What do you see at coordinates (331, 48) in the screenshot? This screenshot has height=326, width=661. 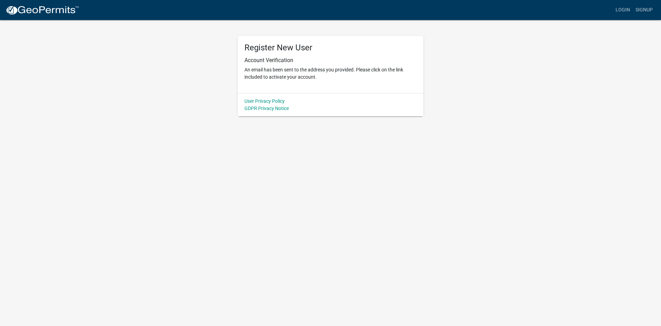 I see `h5: Register New User` at bounding box center [331, 48].